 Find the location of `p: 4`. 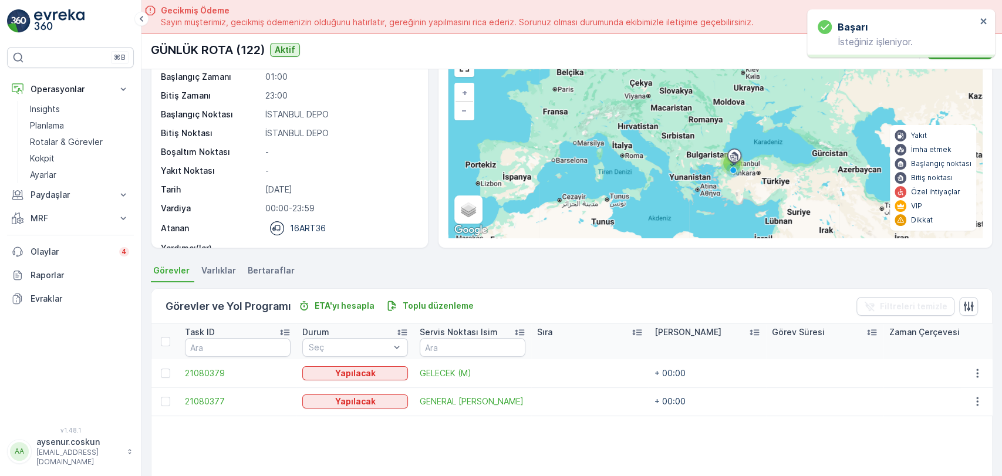

p: 4 is located at coordinates (124, 252).